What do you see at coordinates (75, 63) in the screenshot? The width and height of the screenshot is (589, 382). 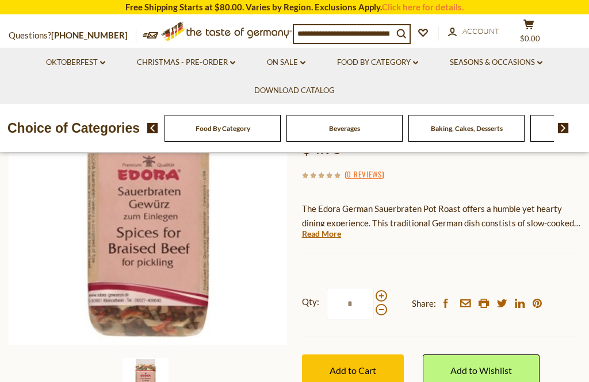 I see `a: Oktoberfest` at bounding box center [75, 63].